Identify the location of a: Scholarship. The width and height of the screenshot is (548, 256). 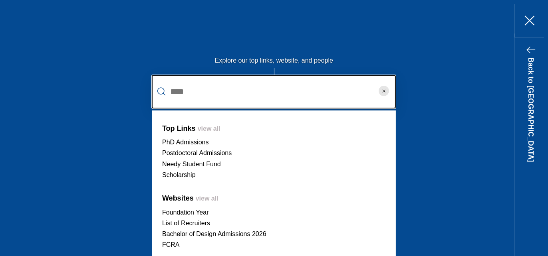
(179, 175).